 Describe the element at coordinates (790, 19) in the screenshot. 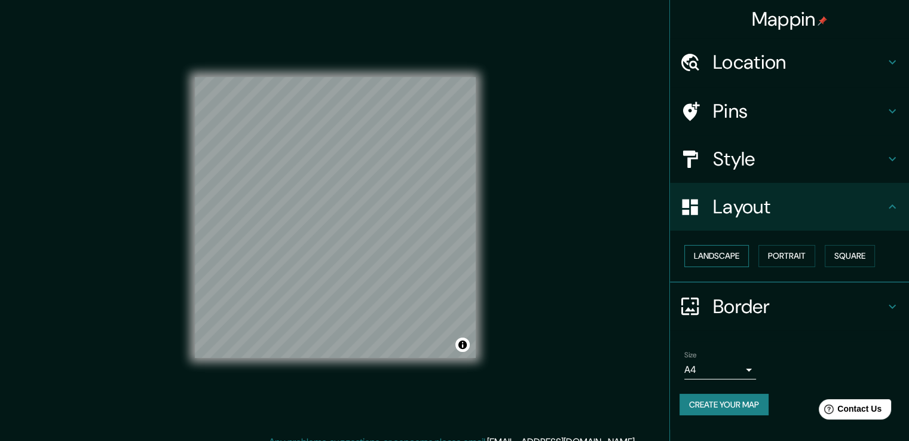

I see `h4: Mappin` at that location.